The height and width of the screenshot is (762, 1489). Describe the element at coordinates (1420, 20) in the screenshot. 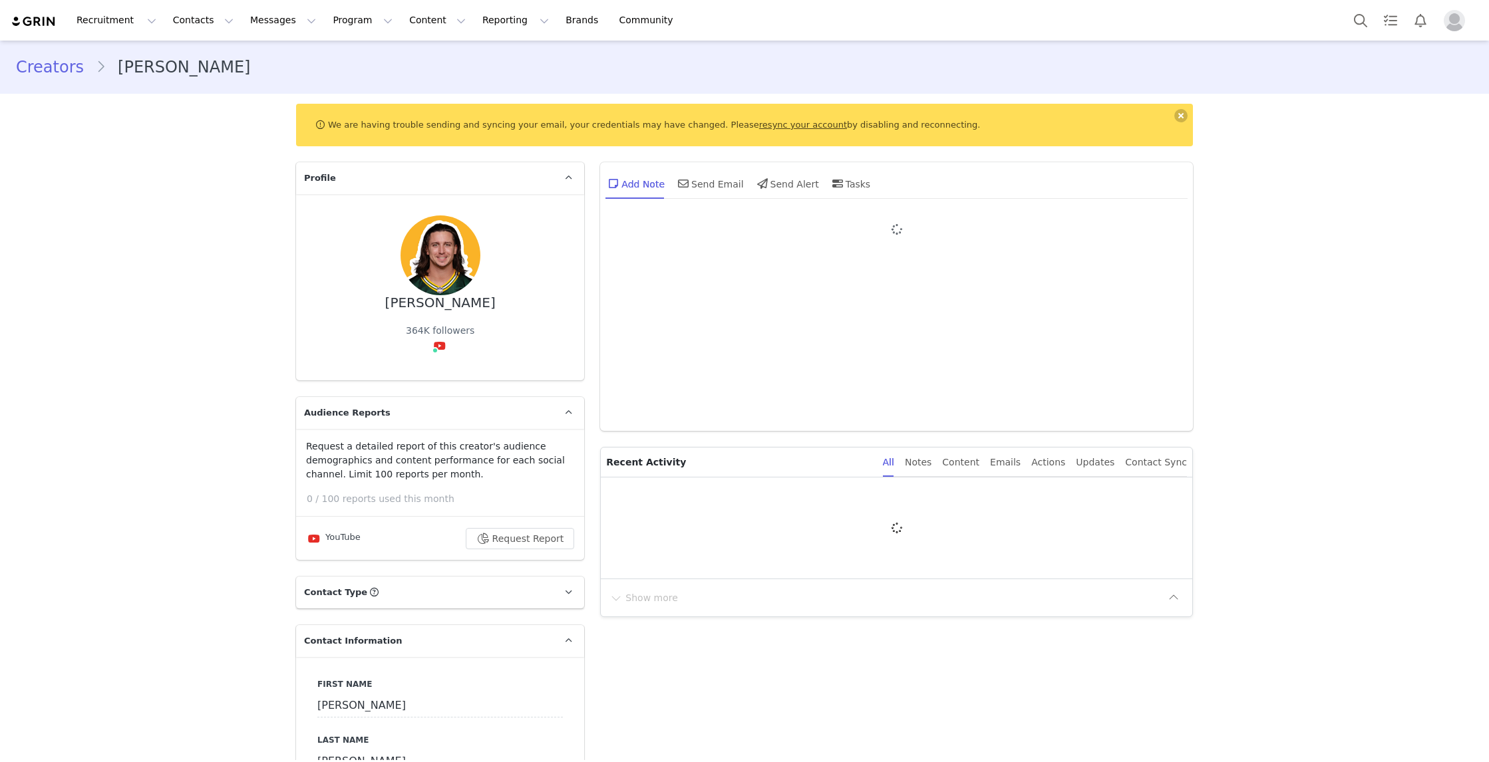

I see `button: Notifications` at that location.